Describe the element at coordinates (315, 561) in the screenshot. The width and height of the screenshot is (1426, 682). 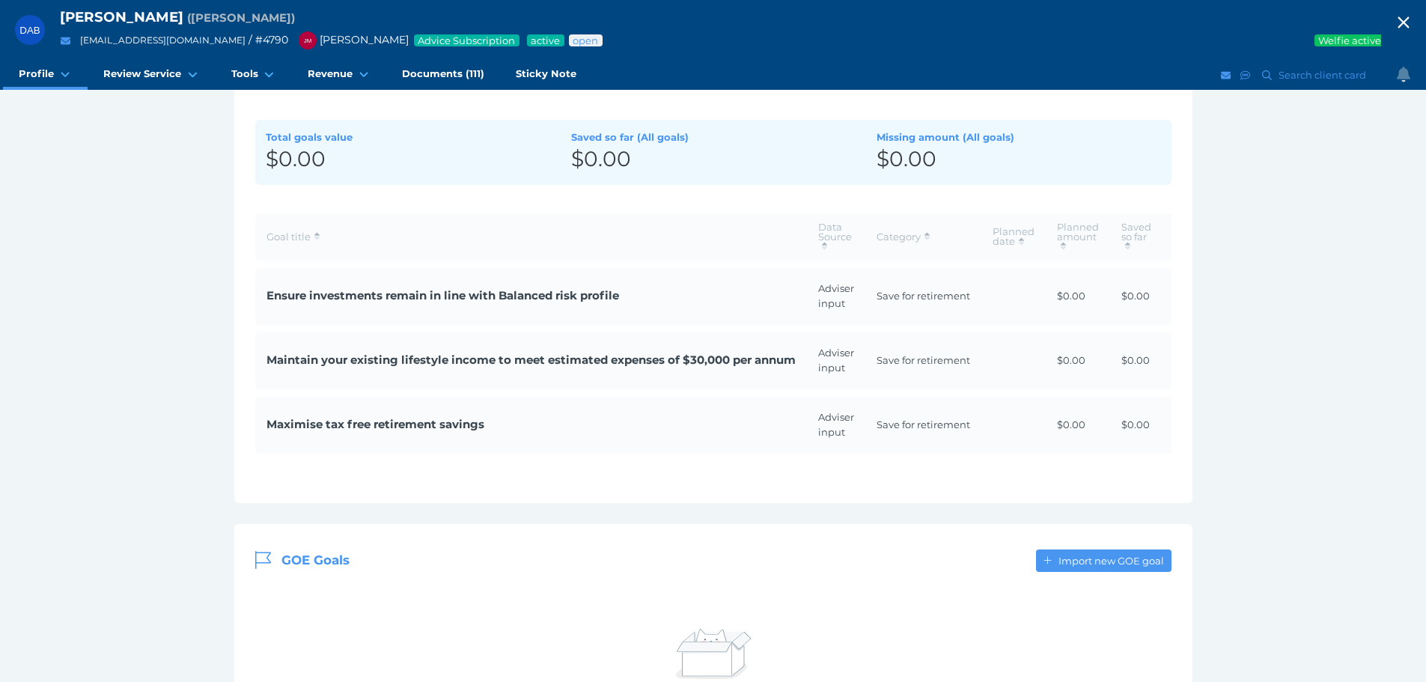
I see `span: GOE Goals` at that location.